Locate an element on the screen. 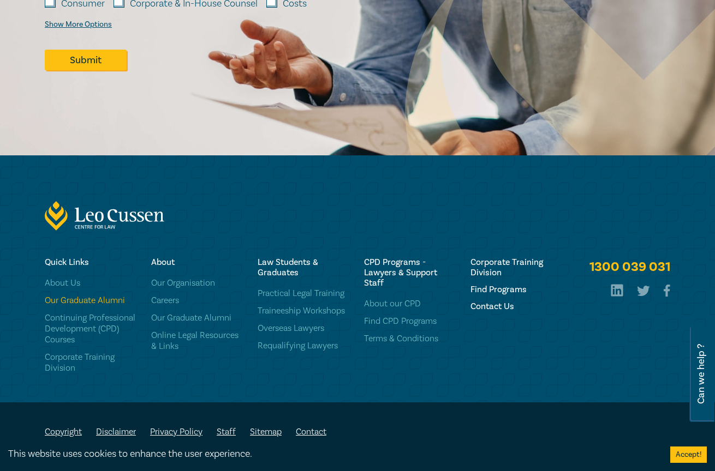 This screenshot has width=715, height=471. a: Disclaimer is located at coordinates (116, 432).